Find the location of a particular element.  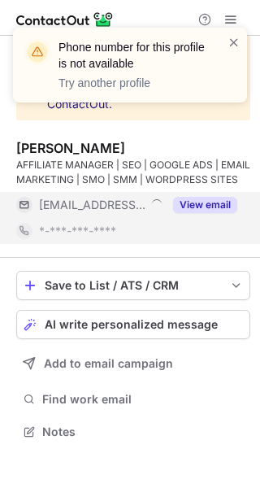

button: Notes is located at coordinates (133, 432).